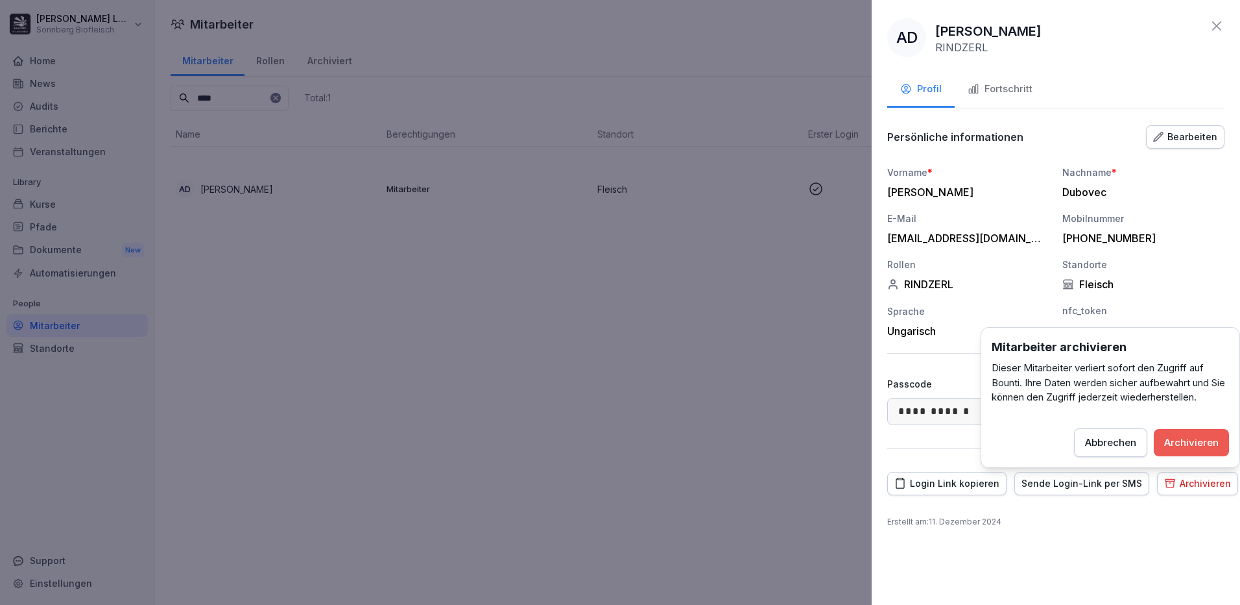 The height and width of the screenshot is (605, 1240). What do you see at coordinates (909, 383) in the screenshot?
I see `p: Passcode` at bounding box center [909, 383].